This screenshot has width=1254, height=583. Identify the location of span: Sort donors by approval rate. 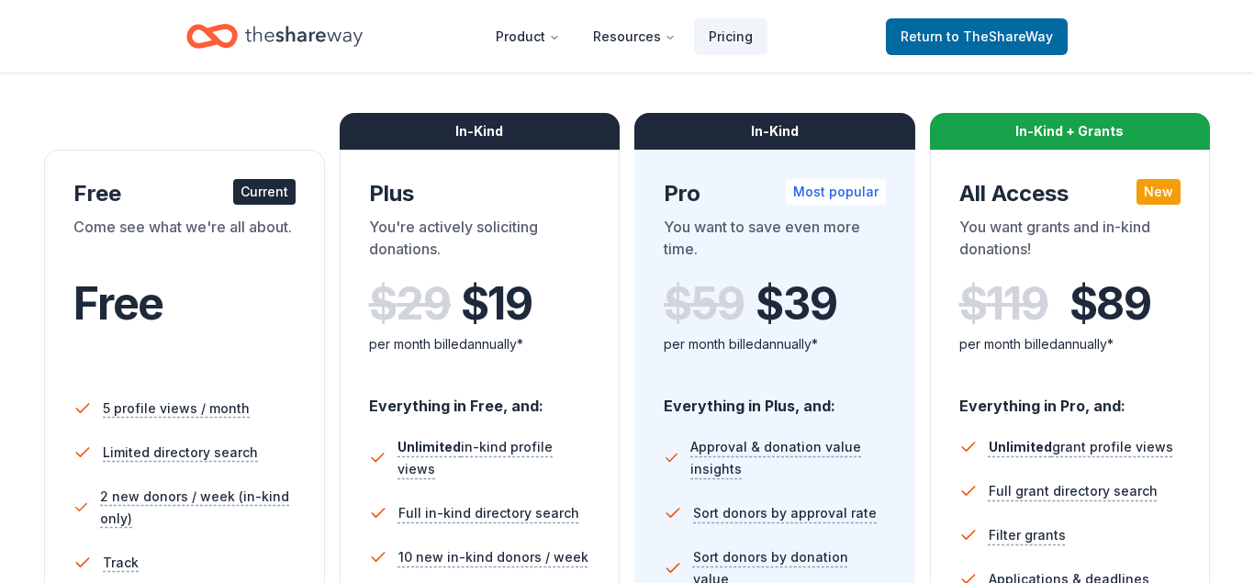
(785, 513).